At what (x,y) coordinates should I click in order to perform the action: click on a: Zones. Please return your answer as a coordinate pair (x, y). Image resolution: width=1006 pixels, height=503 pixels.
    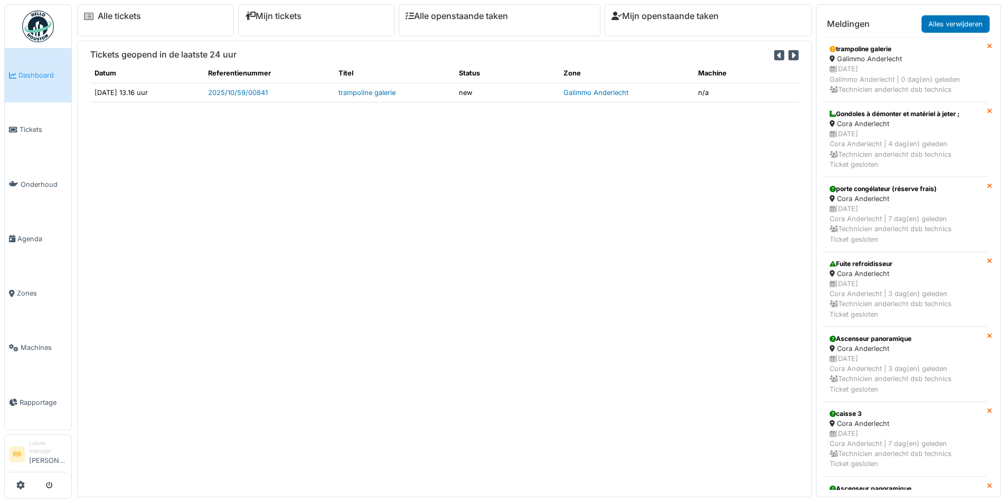
    Looking at the image, I should click on (38, 293).